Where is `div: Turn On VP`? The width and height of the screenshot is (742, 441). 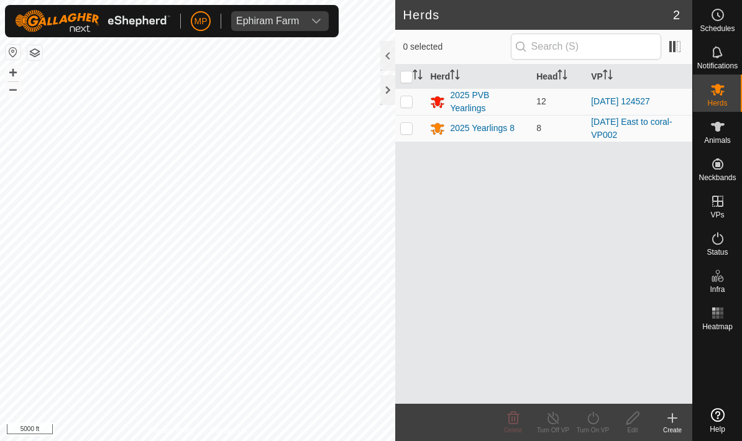
div: Turn On VP is located at coordinates (593, 430).